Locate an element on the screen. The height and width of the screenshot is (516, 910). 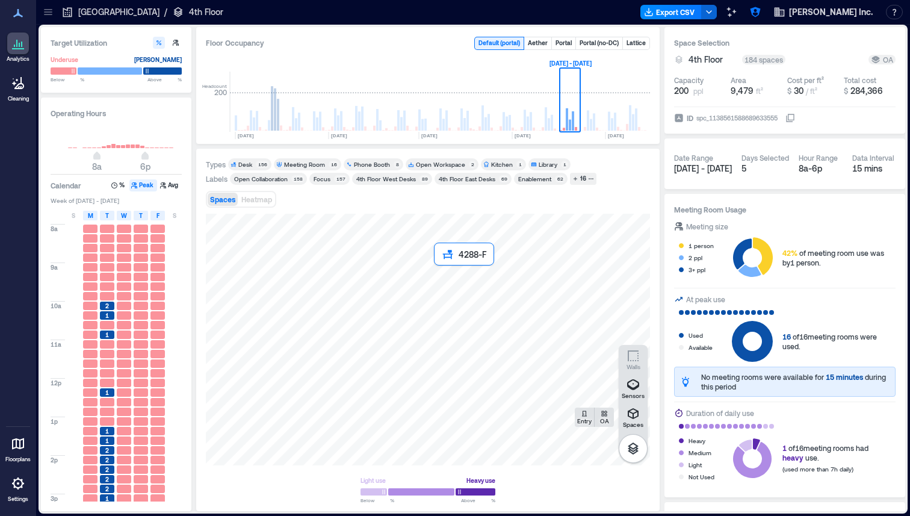
div: Area is located at coordinates (739, 80).